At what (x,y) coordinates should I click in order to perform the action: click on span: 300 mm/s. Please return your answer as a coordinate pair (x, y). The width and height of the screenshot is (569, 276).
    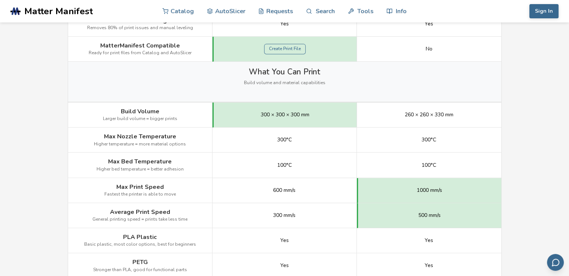
    Looking at the image, I should click on (284, 216).